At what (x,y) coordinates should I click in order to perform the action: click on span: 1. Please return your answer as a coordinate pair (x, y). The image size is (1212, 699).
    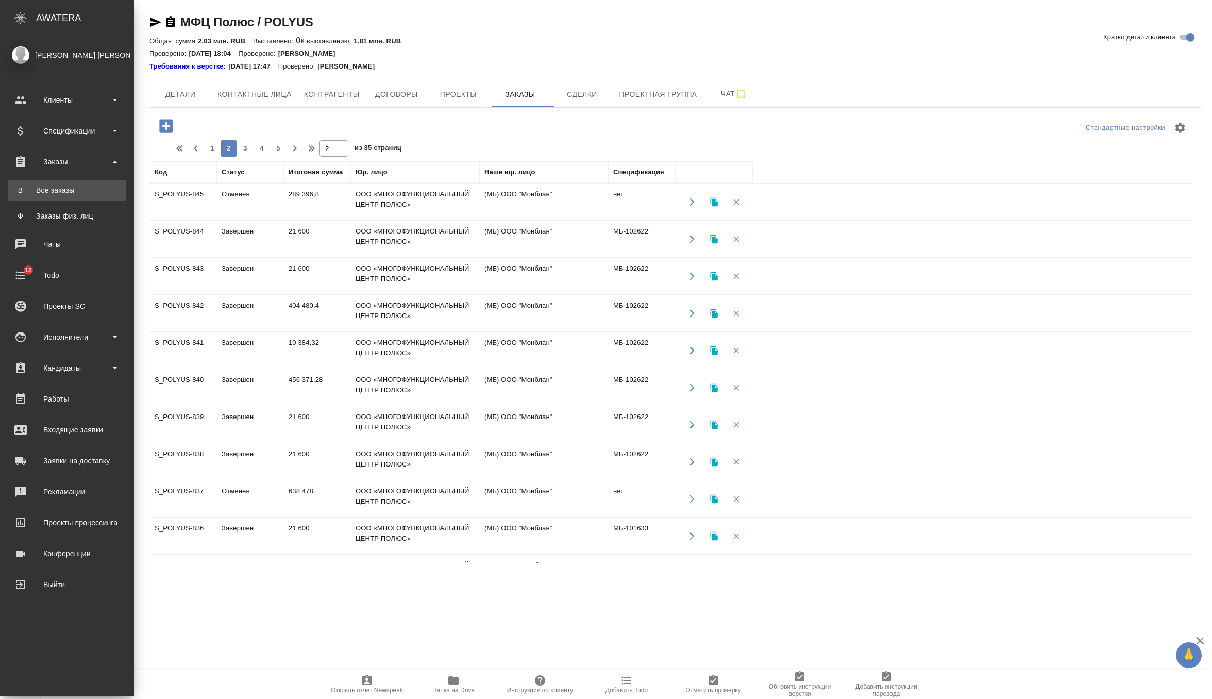
    Looking at the image, I should click on (212, 148).